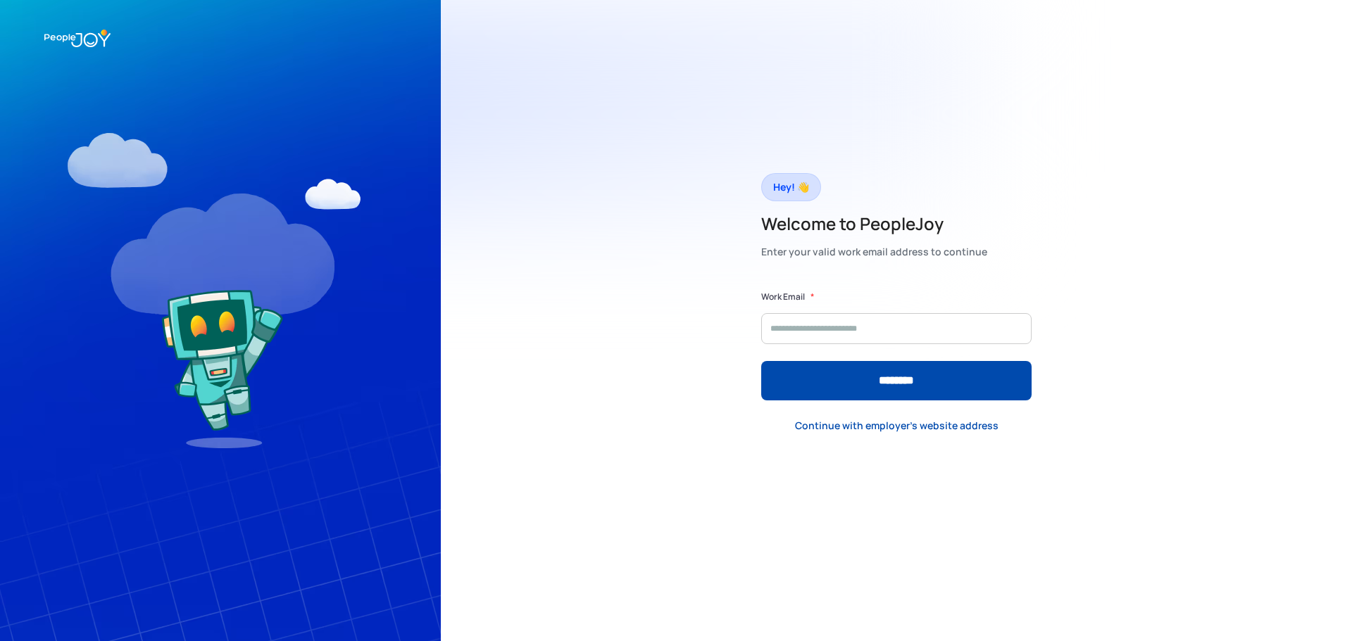  Describe the element at coordinates (896, 425) in the screenshot. I see `a: Continue with employer's website address` at that location.